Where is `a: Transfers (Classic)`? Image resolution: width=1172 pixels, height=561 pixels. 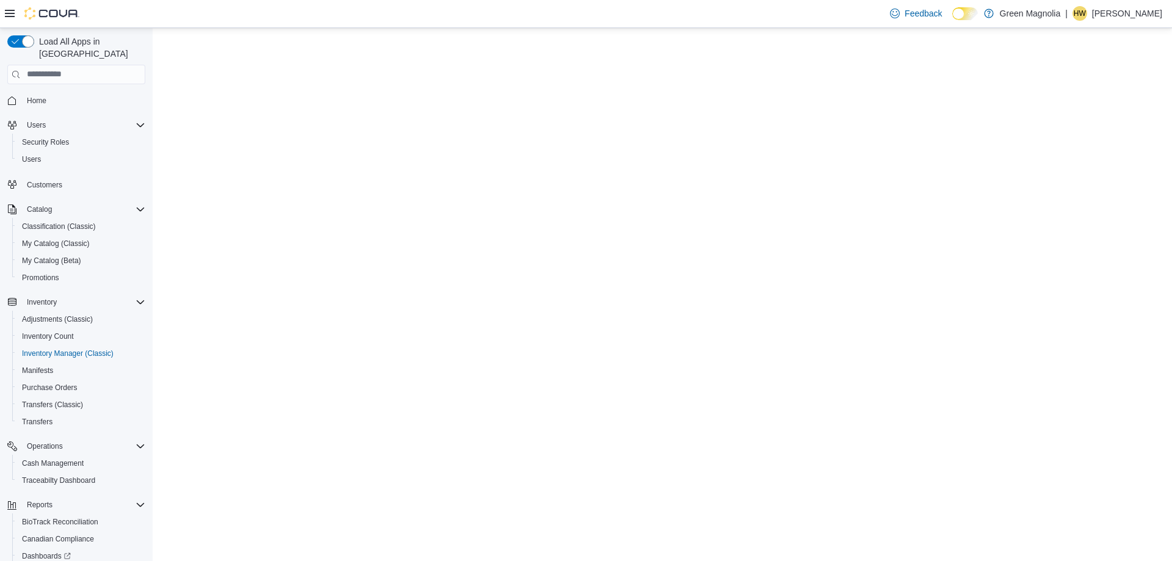
a: Transfers (Classic) is located at coordinates (52, 405).